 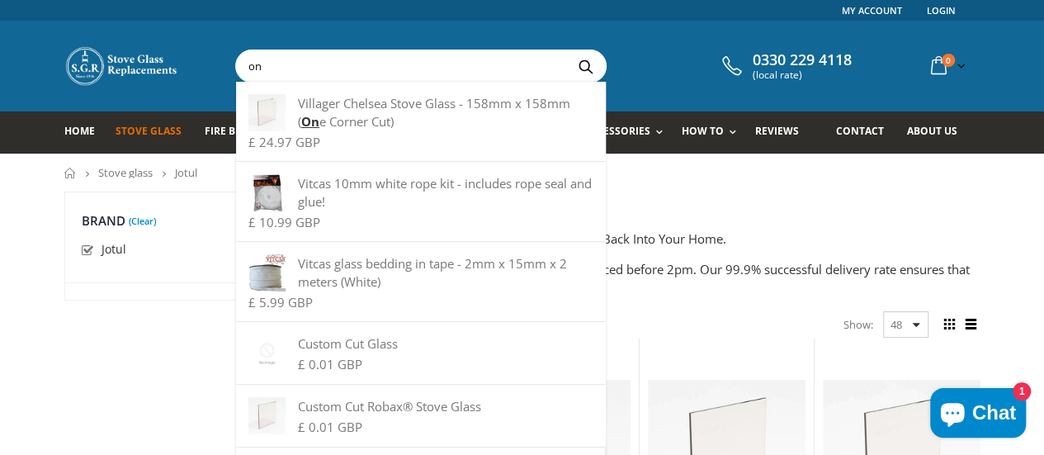 What do you see at coordinates (777, 130) in the screenshot?
I see `span: Reviews` at bounding box center [777, 130].